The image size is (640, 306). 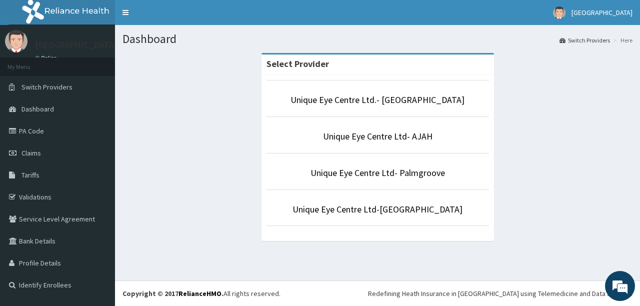 I want to click on li: Here, so click(x=622, y=40).